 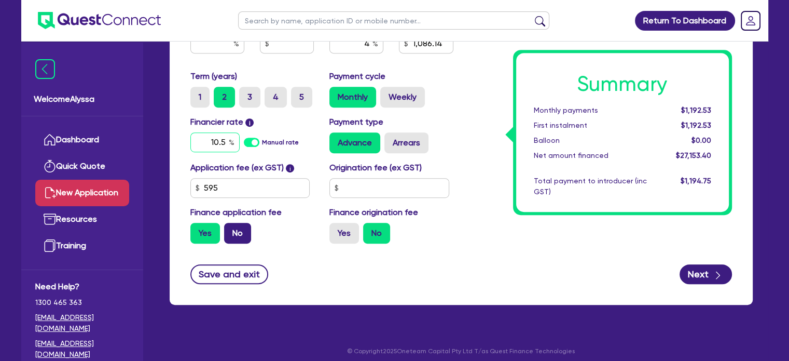 I want to click on div: Total payment to introducer (inc GST), so click(x=590, y=186).